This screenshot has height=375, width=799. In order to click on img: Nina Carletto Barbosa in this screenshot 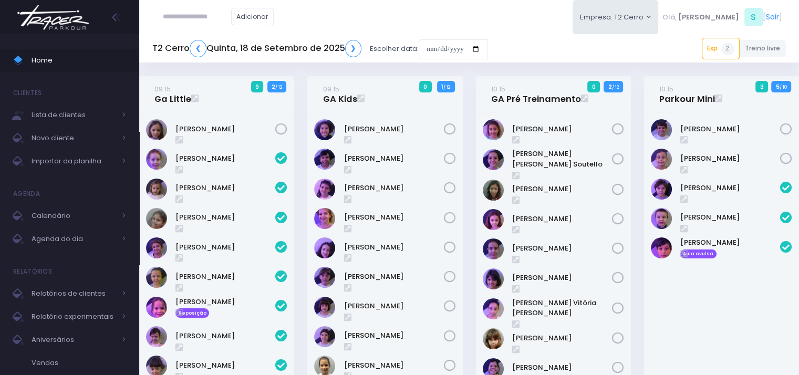, I will do `click(493, 339)`.